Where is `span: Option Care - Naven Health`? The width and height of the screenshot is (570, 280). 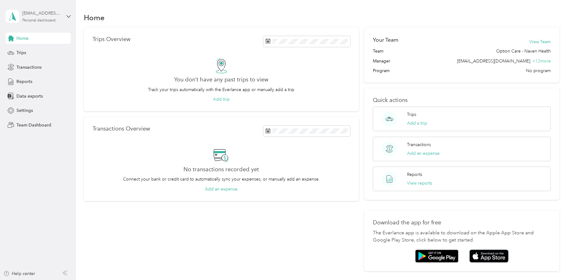 span: Option Care - Naven Health is located at coordinates (524, 51).